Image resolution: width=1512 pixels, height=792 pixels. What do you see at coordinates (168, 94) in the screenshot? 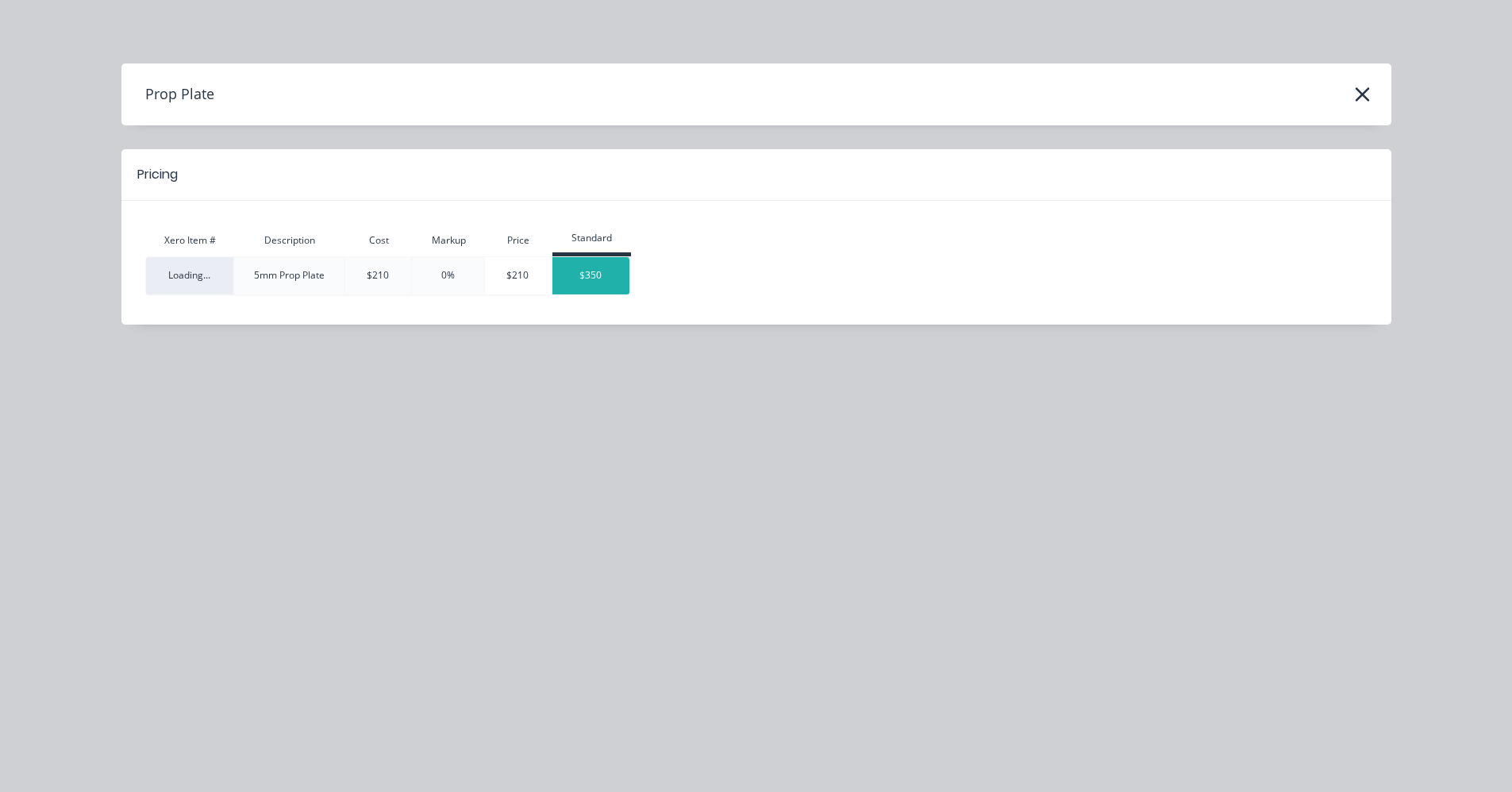
I see `h4: Prop Plate` at bounding box center [168, 94].